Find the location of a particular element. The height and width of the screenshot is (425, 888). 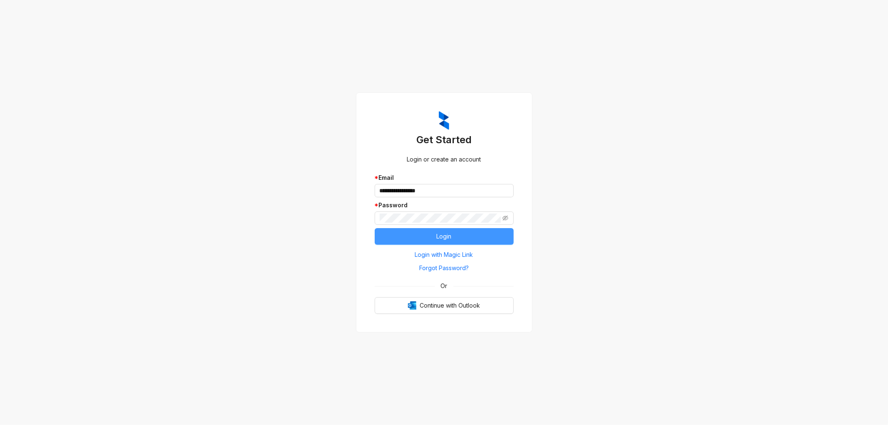

img: Outlook is located at coordinates (412, 305).